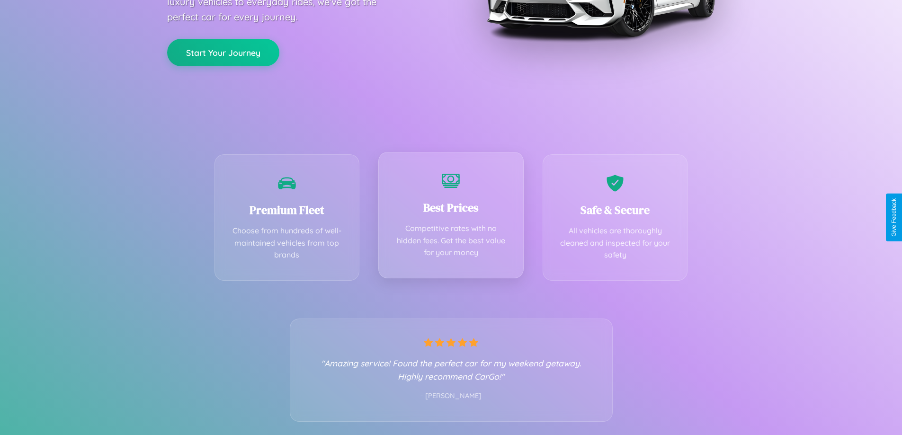 The height and width of the screenshot is (435, 902). What do you see at coordinates (451, 240) in the screenshot?
I see `p: Competitive rates with no hidden fees. Get the best value for your money` at bounding box center [451, 240].